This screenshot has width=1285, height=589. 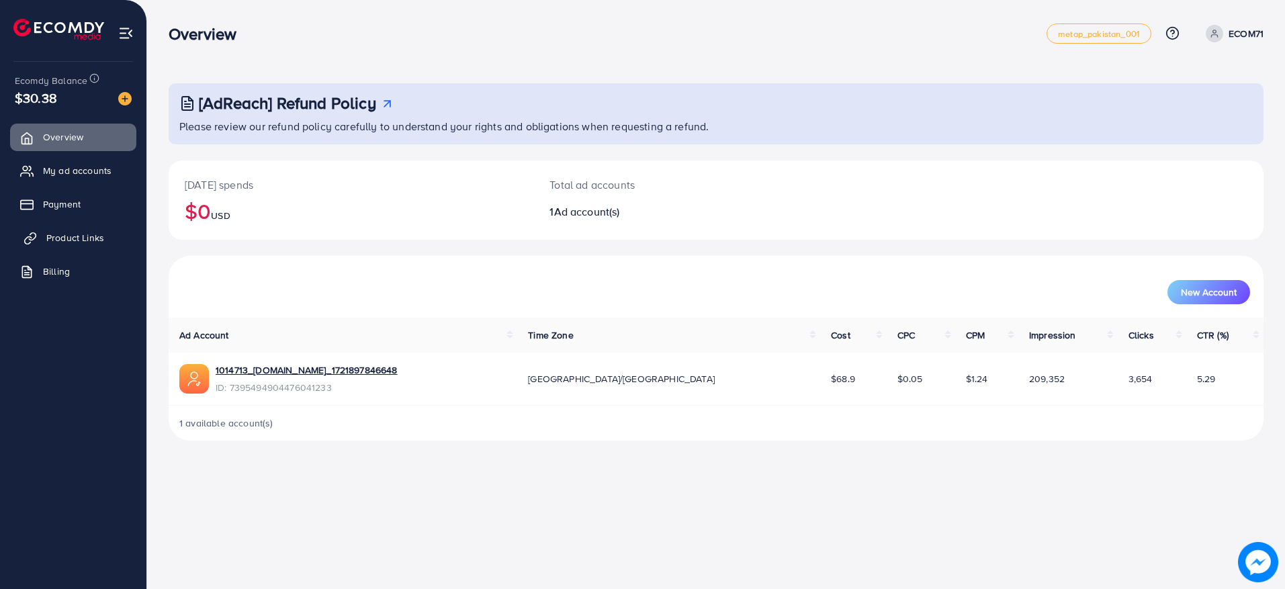 What do you see at coordinates (910, 379) in the screenshot?
I see `span: $0.05` at bounding box center [910, 379].